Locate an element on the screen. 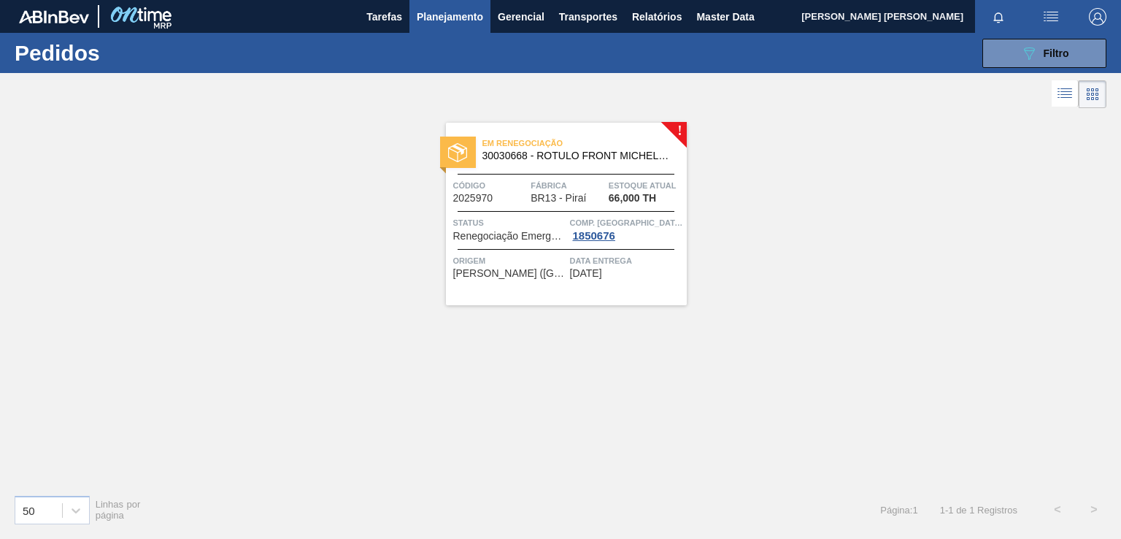  h1: Pedidos is located at coordinates (119, 53).